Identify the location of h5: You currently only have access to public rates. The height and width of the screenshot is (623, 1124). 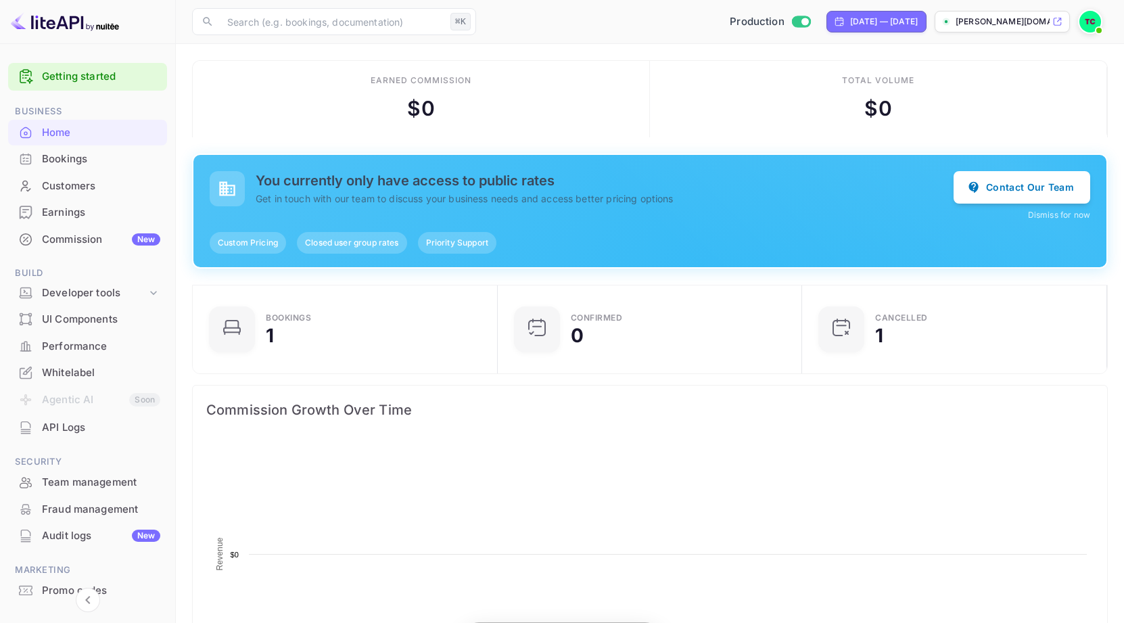
(605, 181).